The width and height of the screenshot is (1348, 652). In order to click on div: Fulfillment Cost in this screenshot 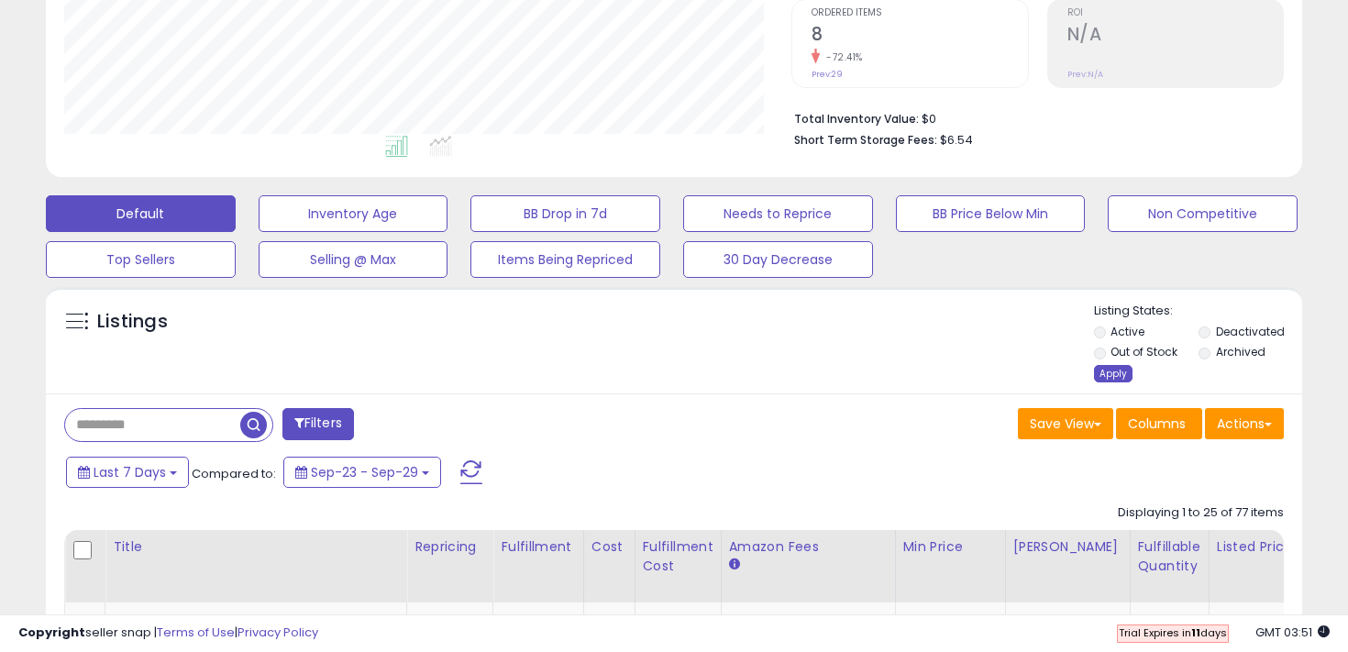, I will do `click(678, 557)`.